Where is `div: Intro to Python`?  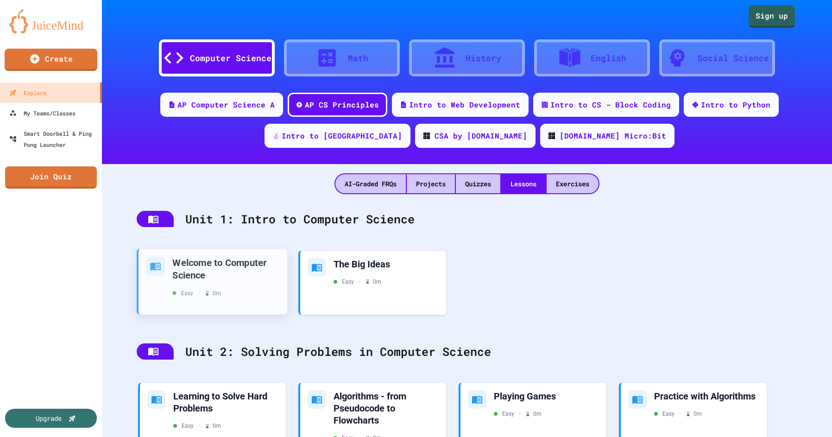 div: Intro to Python is located at coordinates (736, 105).